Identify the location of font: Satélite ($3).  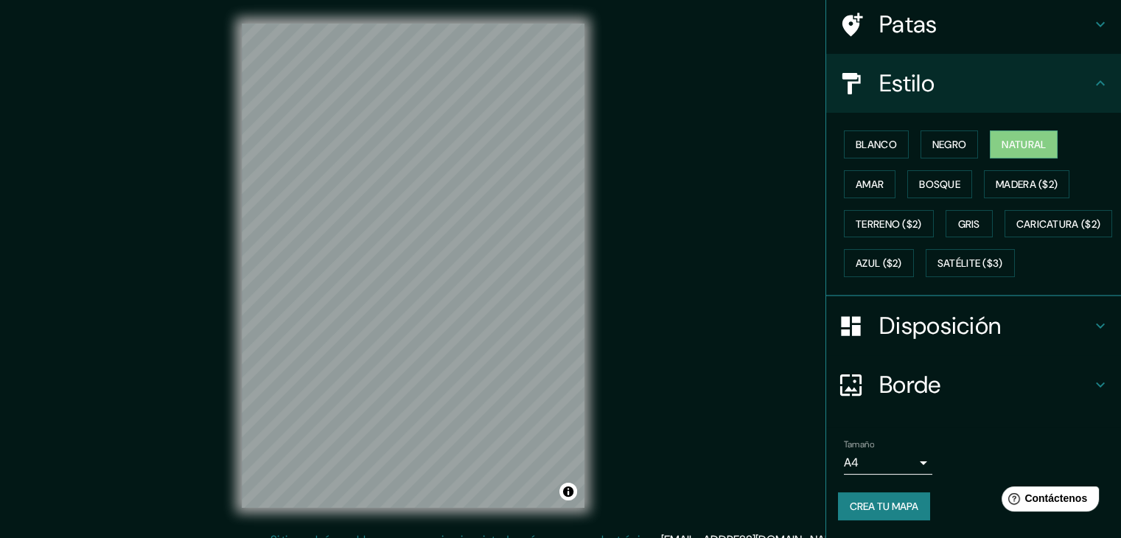
(970, 264).